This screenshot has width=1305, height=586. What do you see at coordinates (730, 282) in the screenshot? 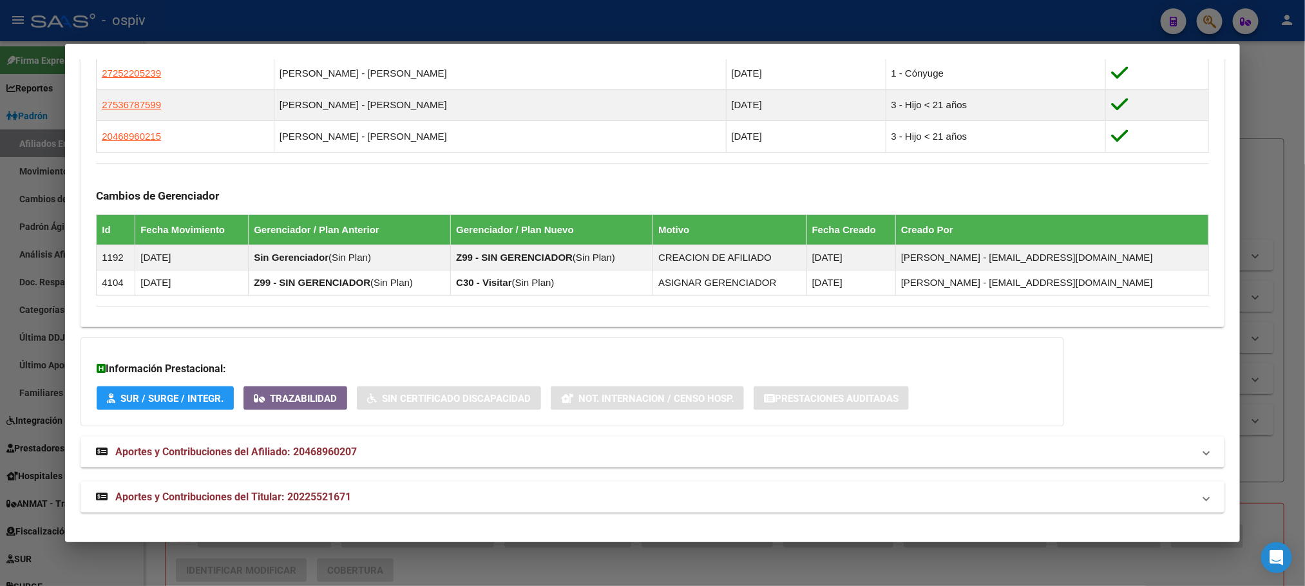
I see `td: ASIGNAR GERENCIADOR` at bounding box center [730, 282].